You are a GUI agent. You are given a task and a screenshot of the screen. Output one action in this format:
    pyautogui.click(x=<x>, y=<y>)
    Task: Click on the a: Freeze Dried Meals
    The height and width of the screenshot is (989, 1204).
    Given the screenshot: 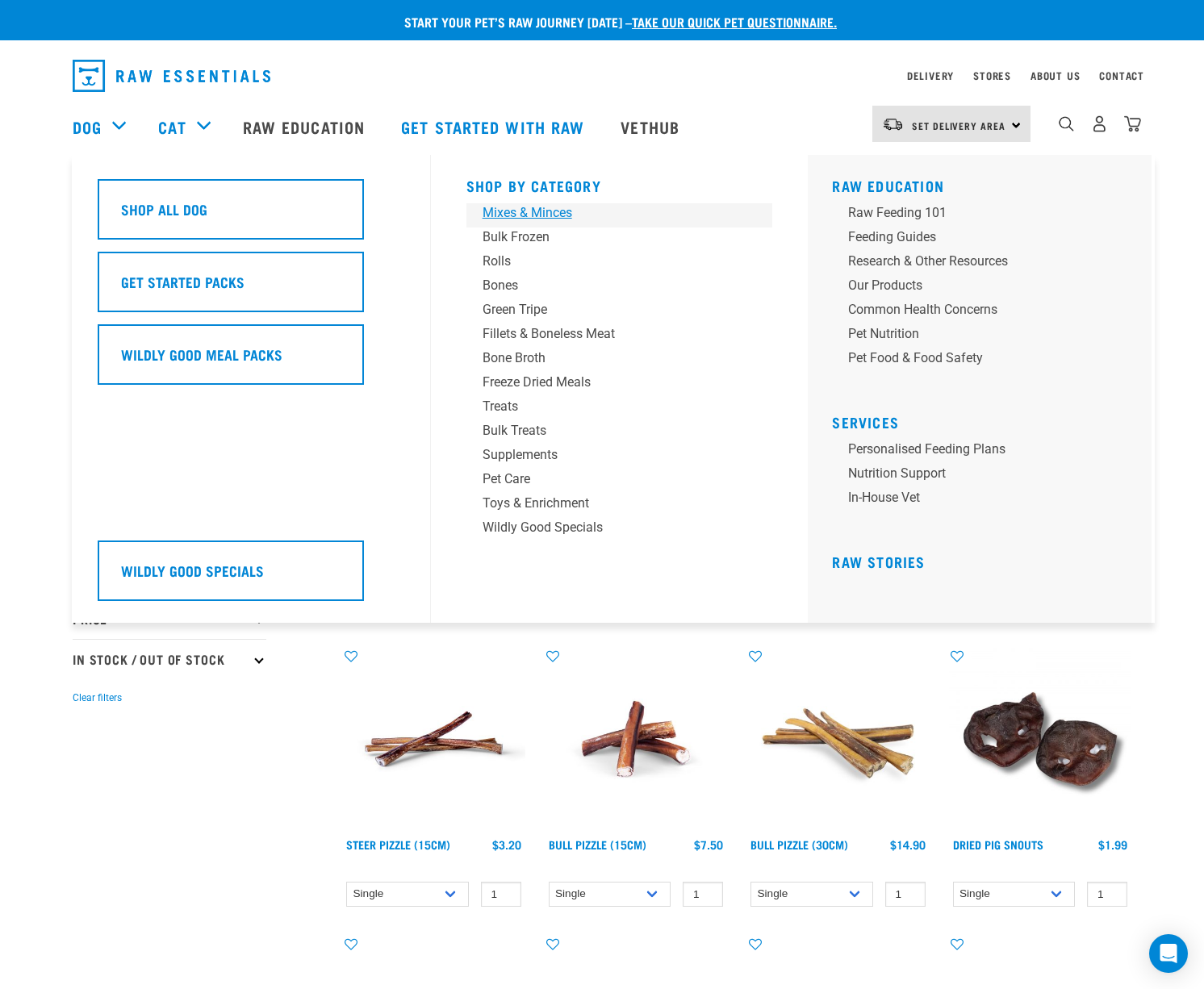 What is the action you would take?
    pyautogui.click(x=620, y=385)
    